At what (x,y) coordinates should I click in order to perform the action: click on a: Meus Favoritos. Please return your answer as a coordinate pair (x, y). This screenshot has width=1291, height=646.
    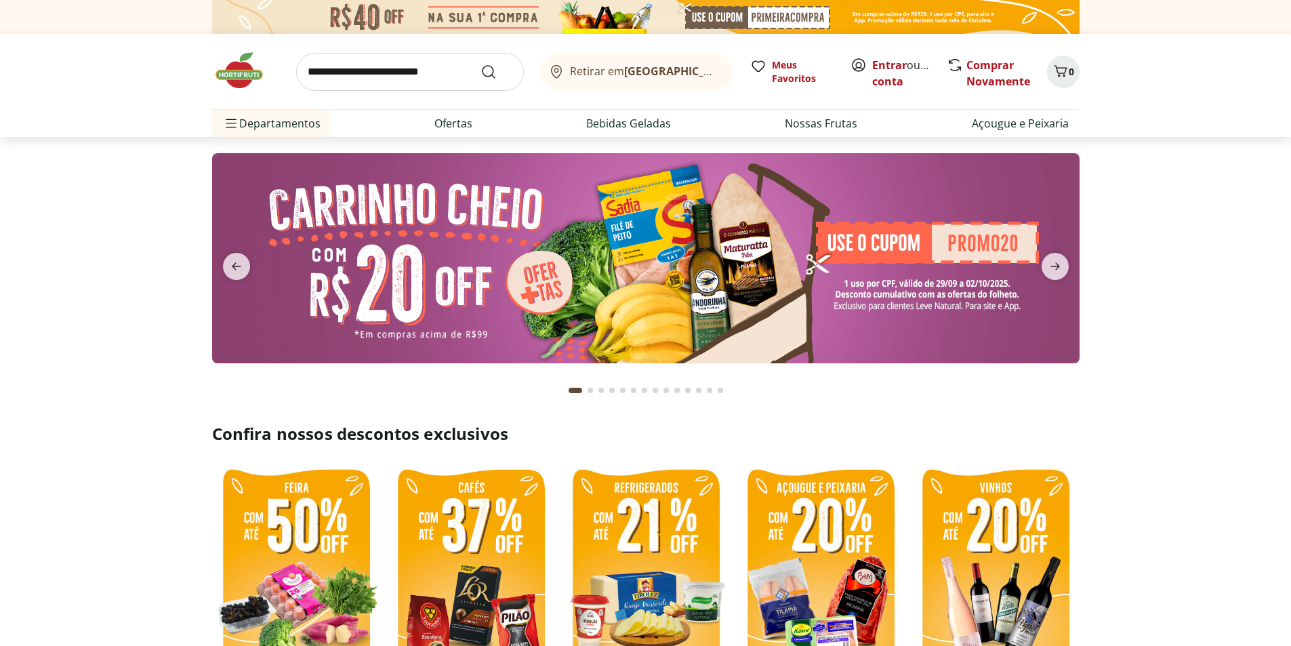
    Looking at the image, I should click on (792, 72).